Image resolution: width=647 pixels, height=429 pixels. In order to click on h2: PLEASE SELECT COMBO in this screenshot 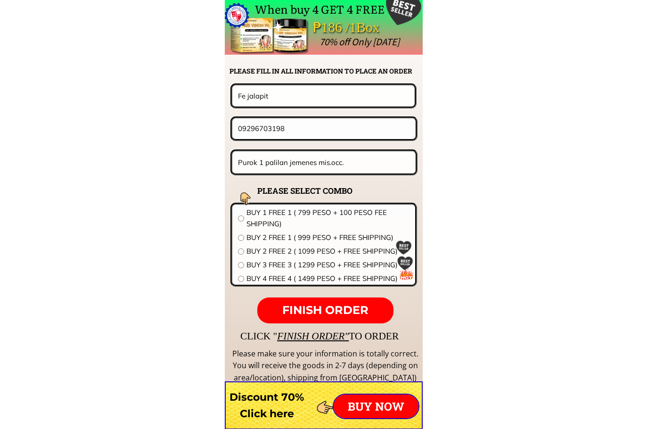, I will do `click(317, 190)`.